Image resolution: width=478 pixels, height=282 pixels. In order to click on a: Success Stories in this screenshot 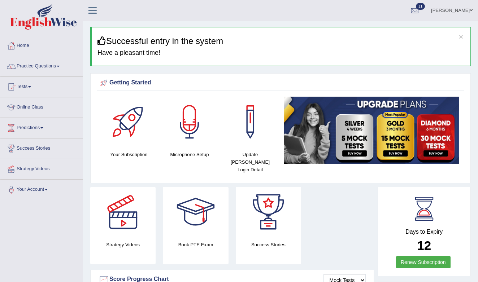, I will do `click(42, 148)`.